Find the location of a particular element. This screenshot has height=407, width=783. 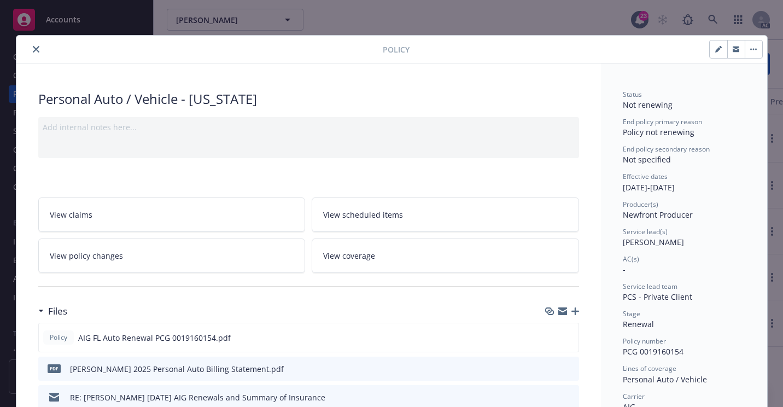

span: Service lead(s) is located at coordinates (645, 231).